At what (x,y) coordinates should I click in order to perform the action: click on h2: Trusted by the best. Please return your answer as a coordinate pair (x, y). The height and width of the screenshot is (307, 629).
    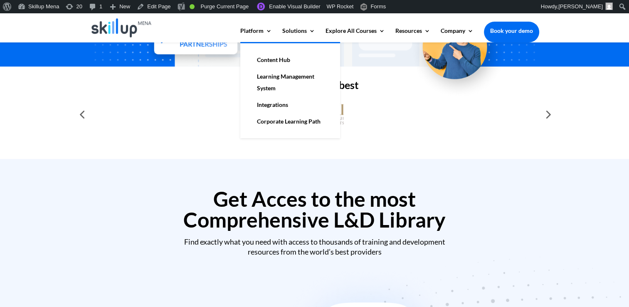
    Looking at the image, I should click on (315, 87).